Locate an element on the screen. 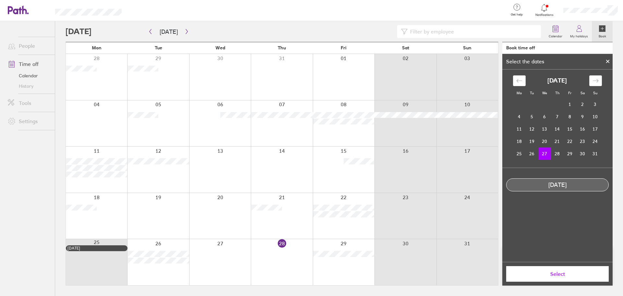 The height and width of the screenshot is (296, 623). td: Monday, August 25, 2025 is located at coordinates (519, 154).